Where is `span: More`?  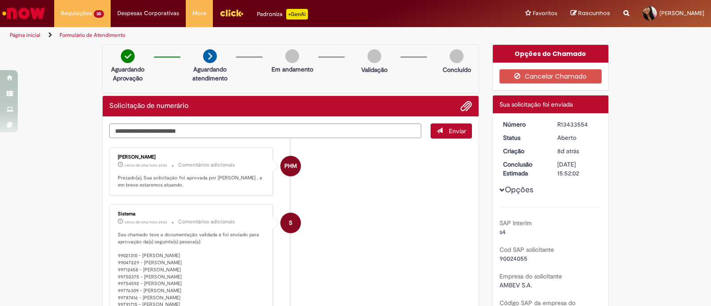 span: More is located at coordinates (199, 13).